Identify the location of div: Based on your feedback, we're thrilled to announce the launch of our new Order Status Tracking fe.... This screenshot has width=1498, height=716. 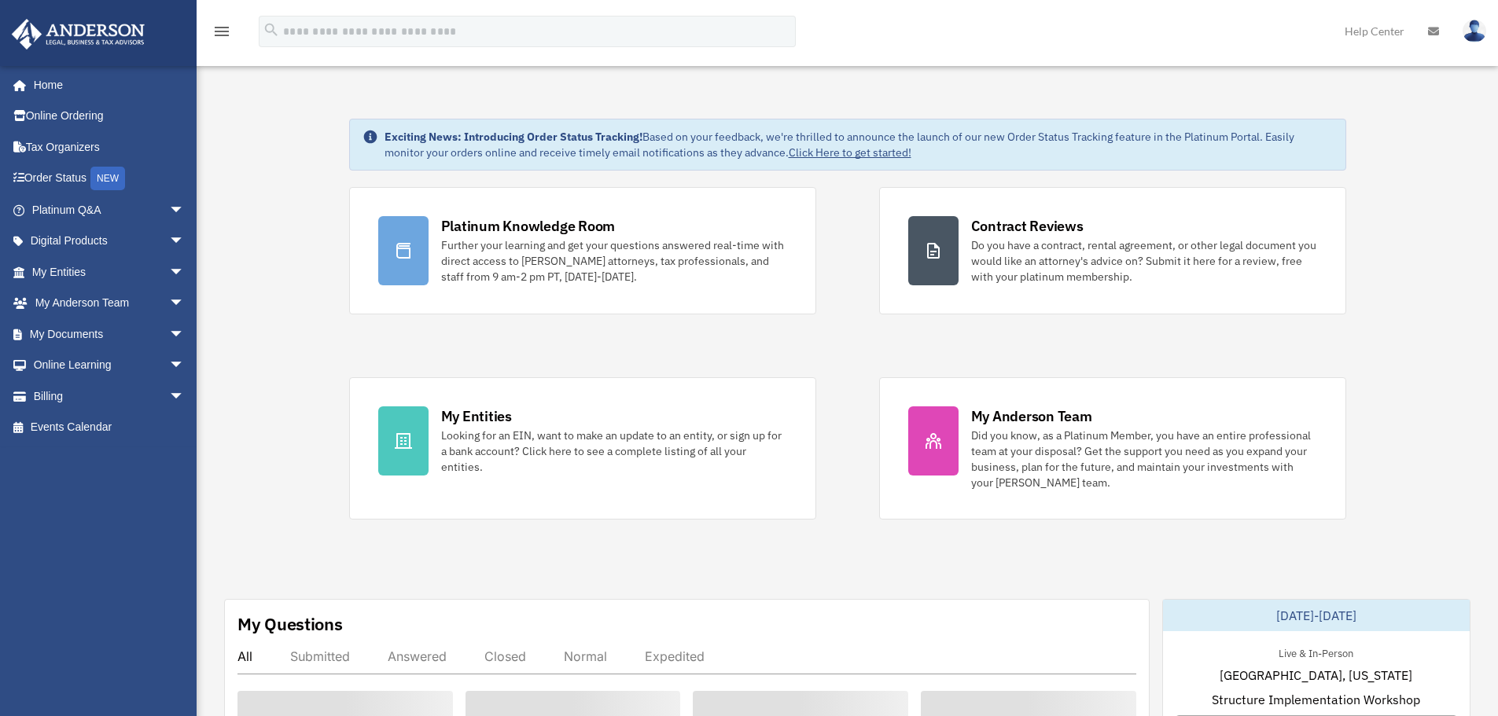
(858, 145).